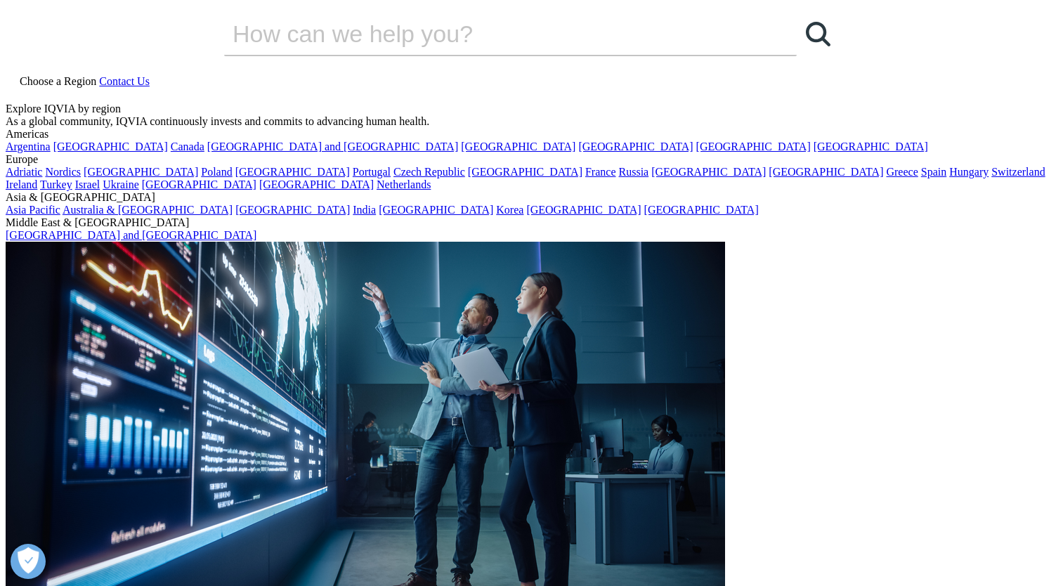 This screenshot has width=1063, height=586. What do you see at coordinates (21, 184) in the screenshot?
I see `a: Ireland` at bounding box center [21, 184].